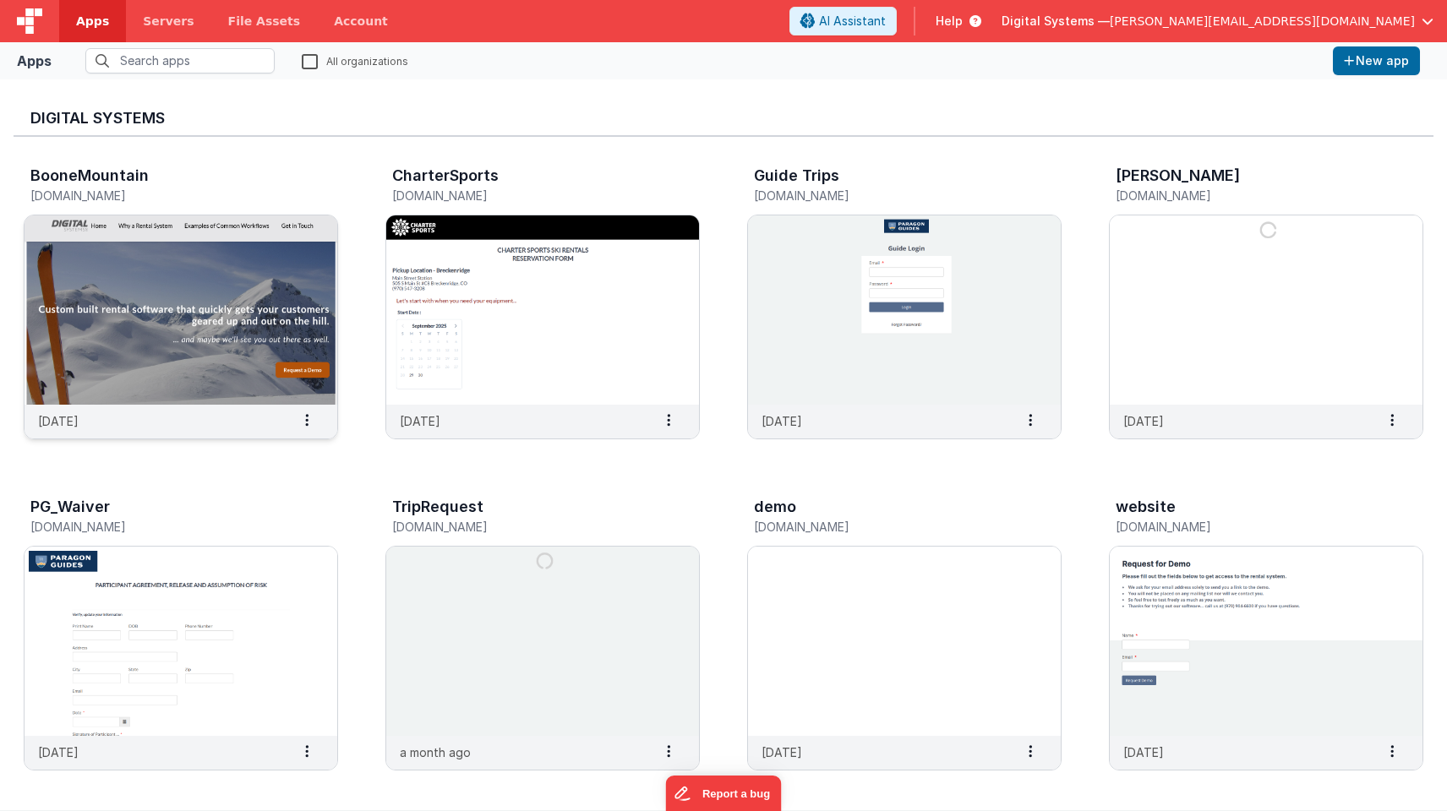 This screenshot has height=811, width=1447. What do you see at coordinates (92, 21) in the screenshot?
I see `span: Apps` at bounding box center [92, 21].